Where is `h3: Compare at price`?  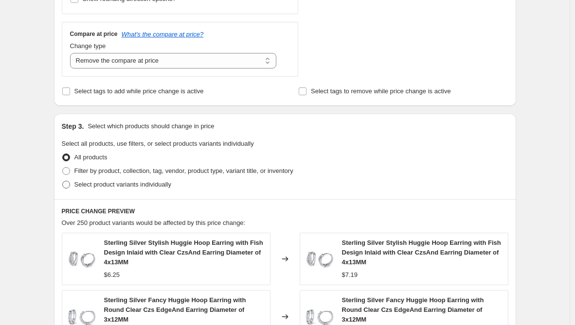 h3: Compare at price is located at coordinates (94, 34).